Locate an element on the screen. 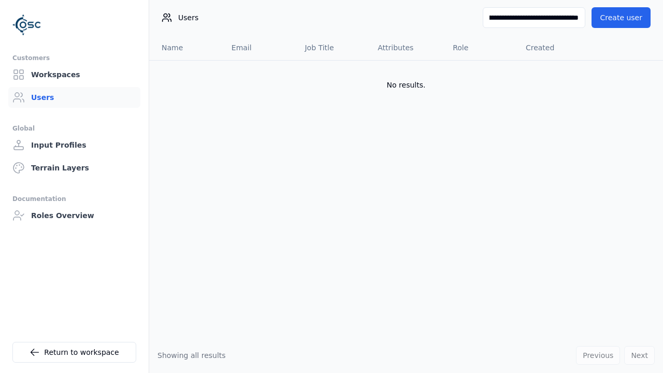 Image resolution: width=663 pixels, height=373 pixels. button: Create user is located at coordinates (621, 18).